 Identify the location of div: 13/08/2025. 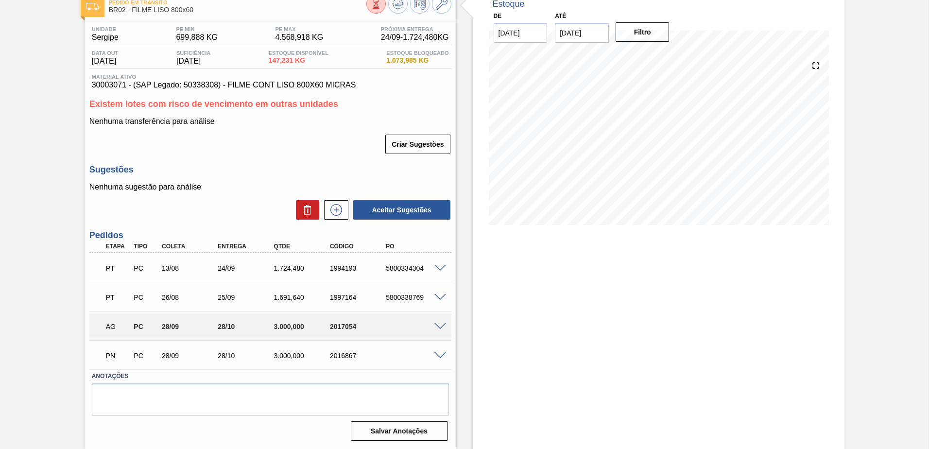
(190, 268).